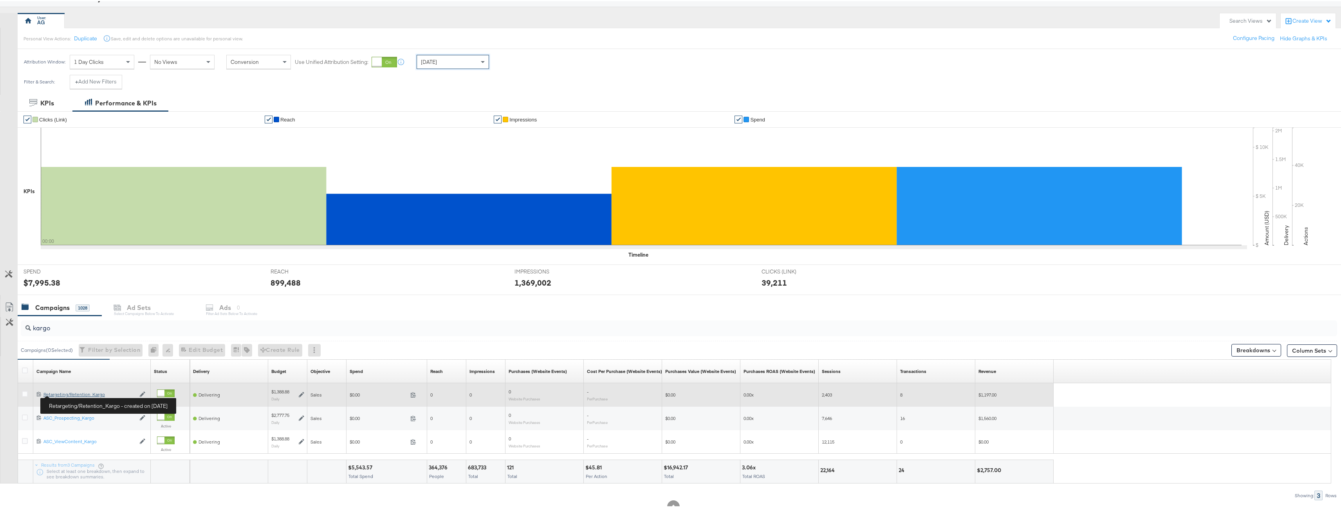 This screenshot has height=507, width=1341. Describe the element at coordinates (511, 466) in the screenshot. I see `div: 121` at that location.